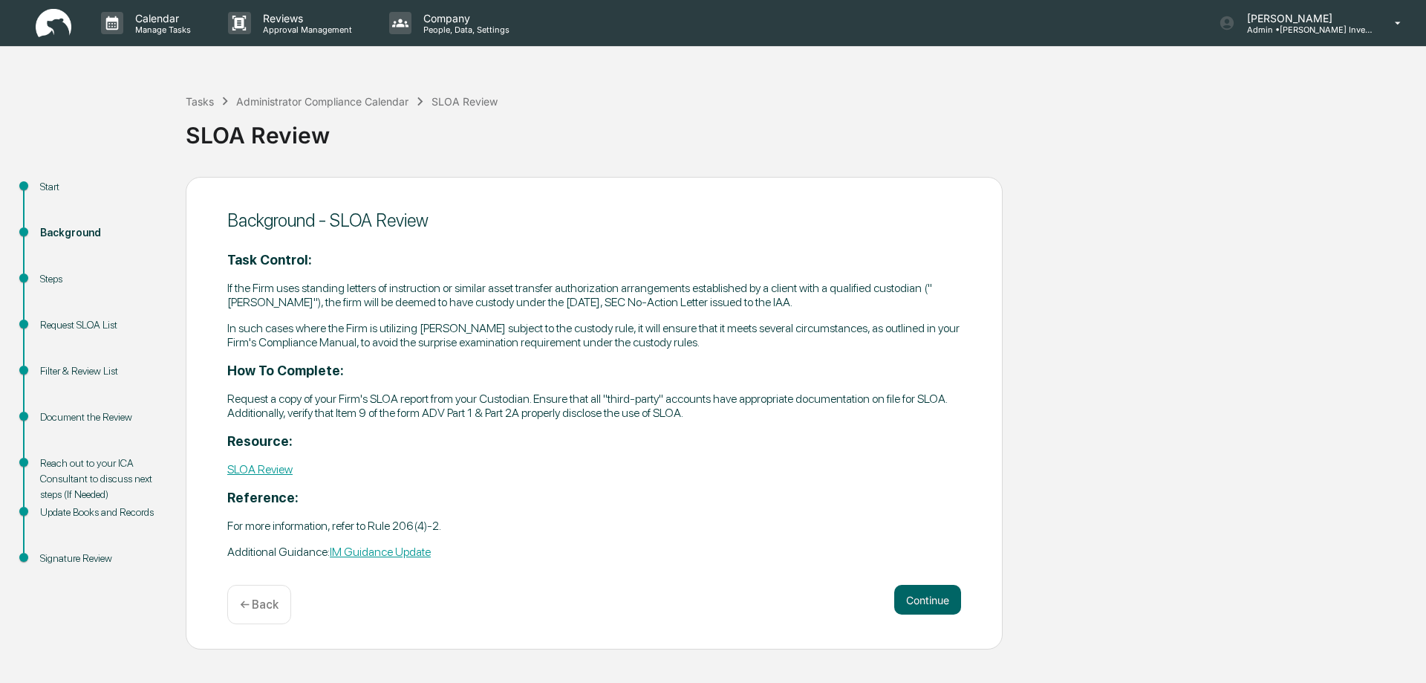  What do you see at coordinates (594, 220) in the screenshot?
I see `div: Background - SLOA Review` at bounding box center [594, 220].